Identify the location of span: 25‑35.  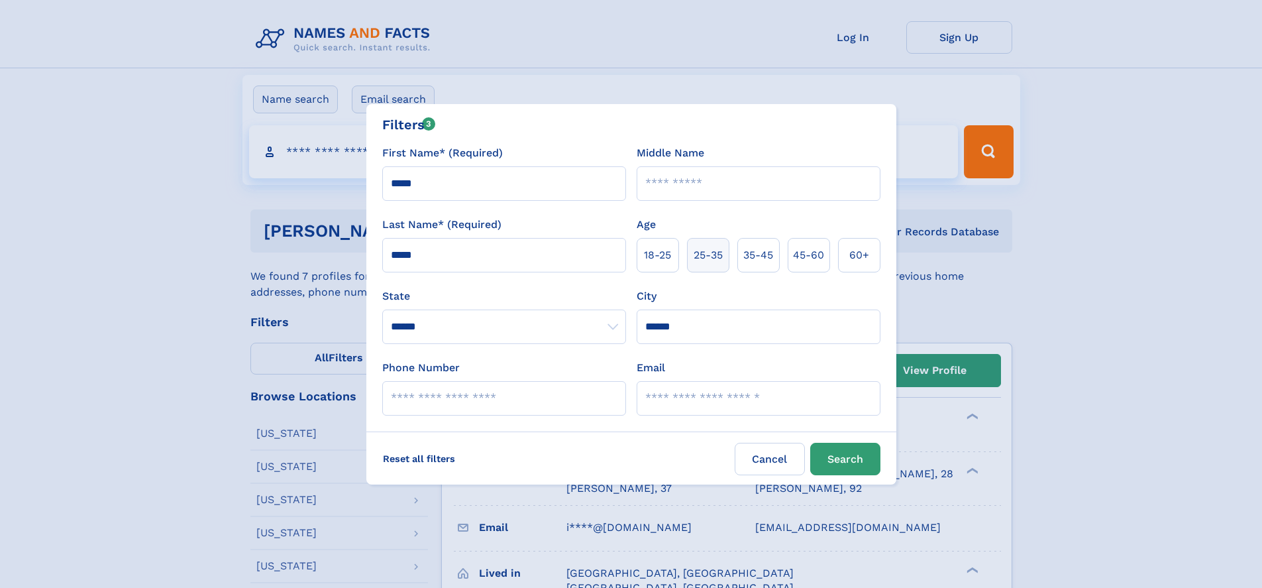
(708, 255).